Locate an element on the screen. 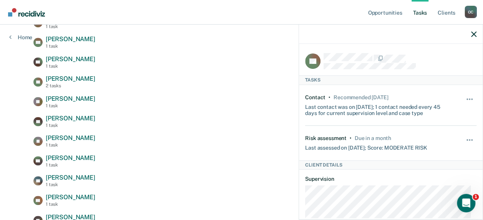  button: Profile dropdown button is located at coordinates (471, 12).